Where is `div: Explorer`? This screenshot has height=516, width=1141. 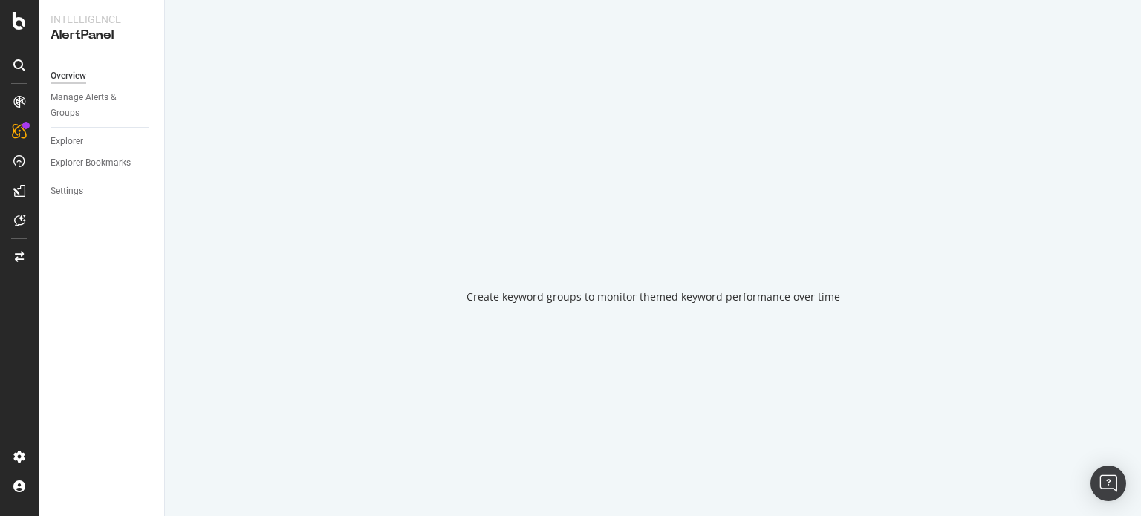 div: Explorer is located at coordinates (67, 141).